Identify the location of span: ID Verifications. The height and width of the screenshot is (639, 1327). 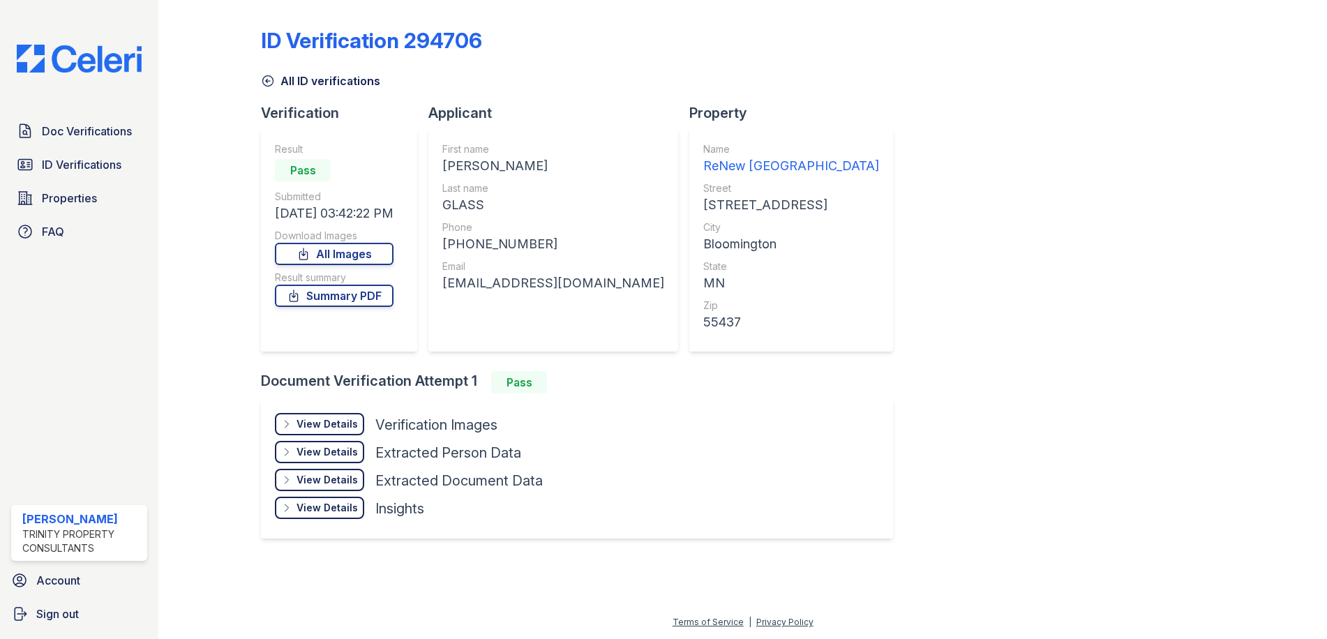
(82, 165).